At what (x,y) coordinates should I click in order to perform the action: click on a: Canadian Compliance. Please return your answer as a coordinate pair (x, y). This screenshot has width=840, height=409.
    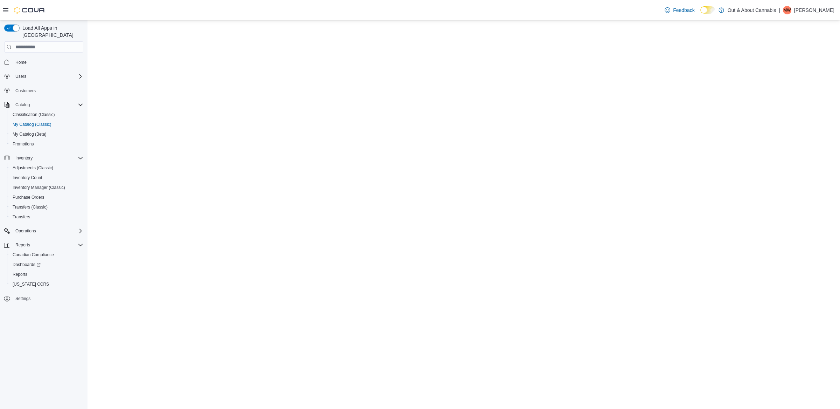
    Looking at the image, I should click on (33, 255).